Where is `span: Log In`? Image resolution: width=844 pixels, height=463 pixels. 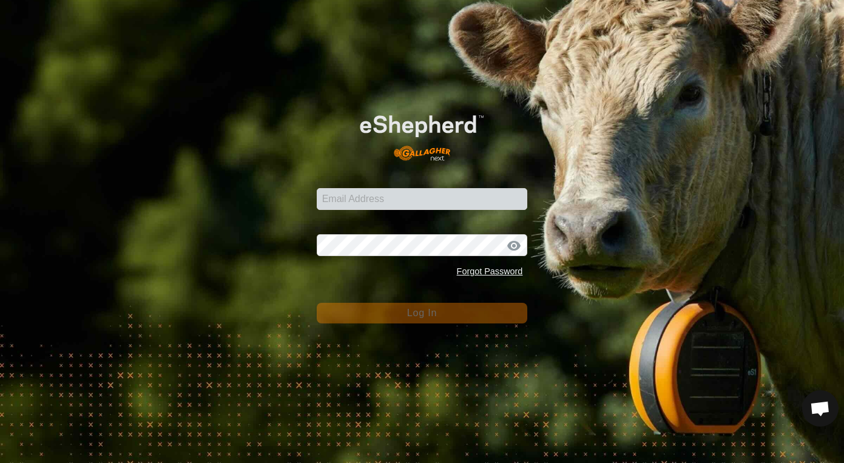 span: Log In is located at coordinates (422, 312).